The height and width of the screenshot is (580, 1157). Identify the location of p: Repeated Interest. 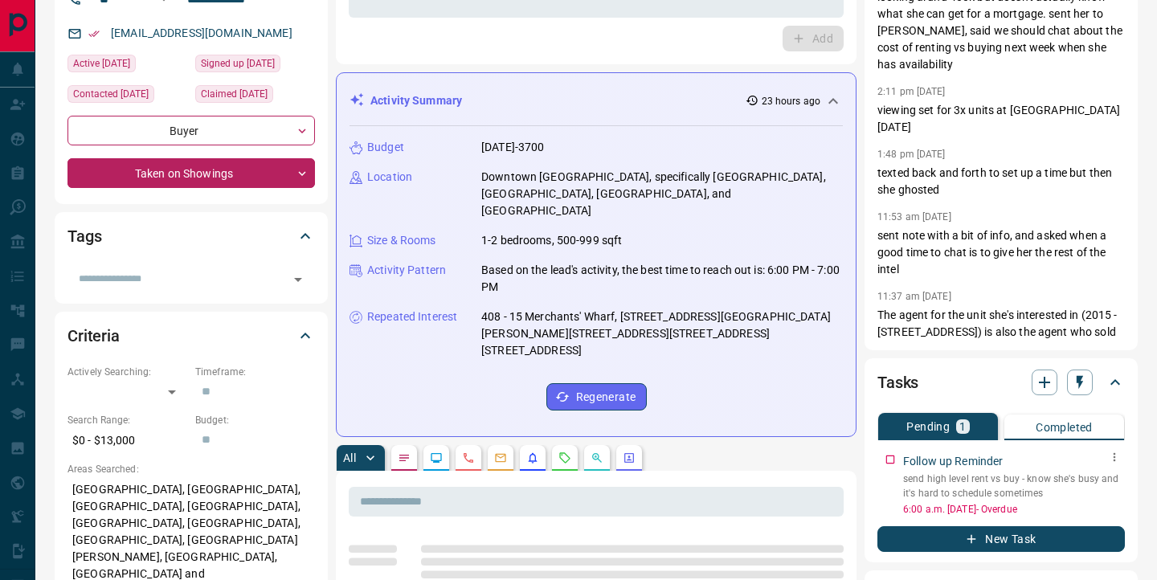
(412, 317).